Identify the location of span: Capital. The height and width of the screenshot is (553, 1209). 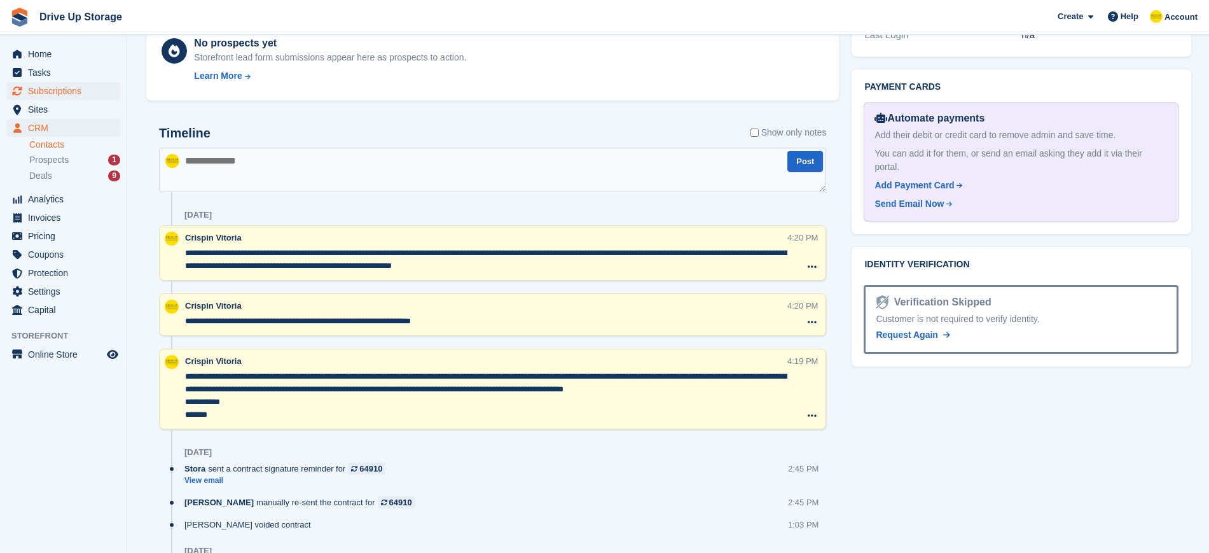
(66, 310).